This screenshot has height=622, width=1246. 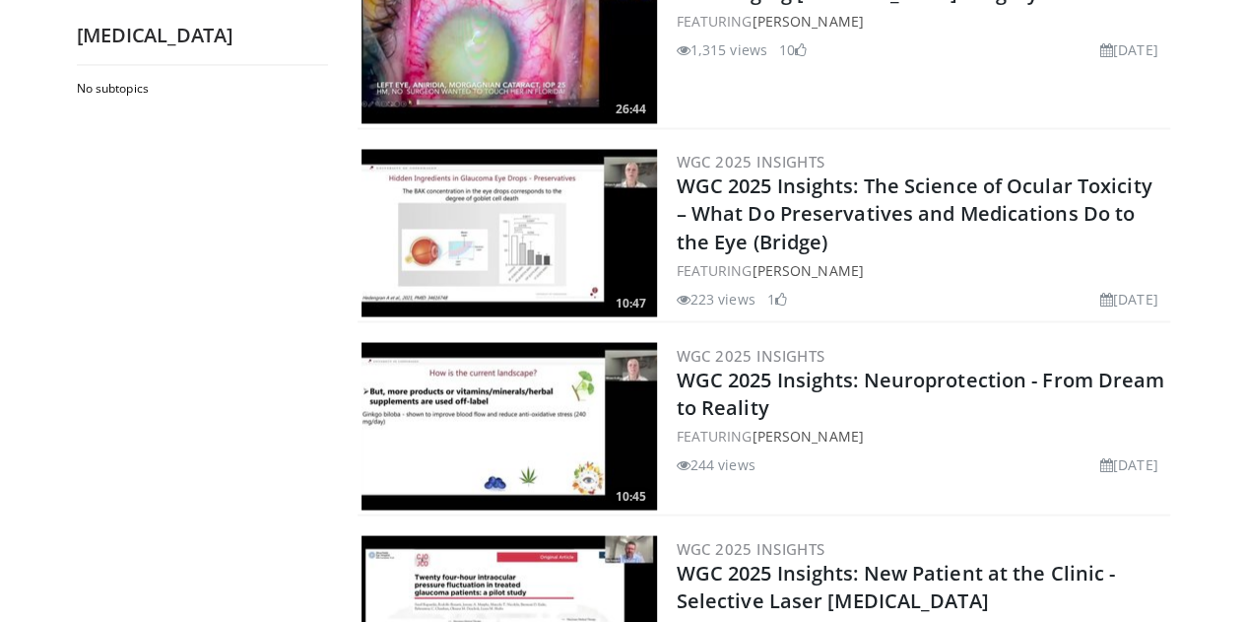 I want to click on li: 1,315 views, so click(x=722, y=49).